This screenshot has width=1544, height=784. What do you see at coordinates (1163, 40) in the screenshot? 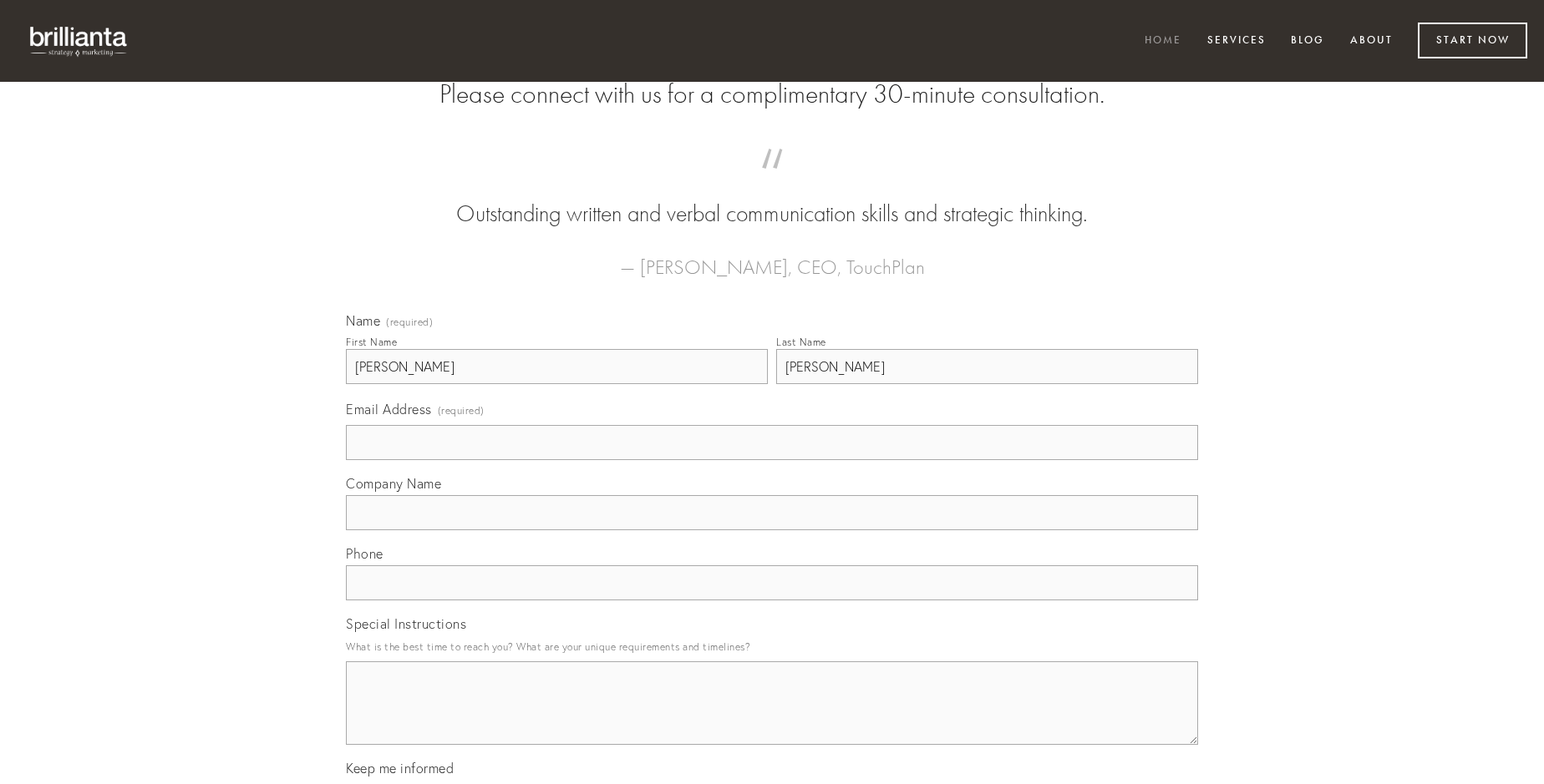
I see `a: Home` at bounding box center [1163, 40].